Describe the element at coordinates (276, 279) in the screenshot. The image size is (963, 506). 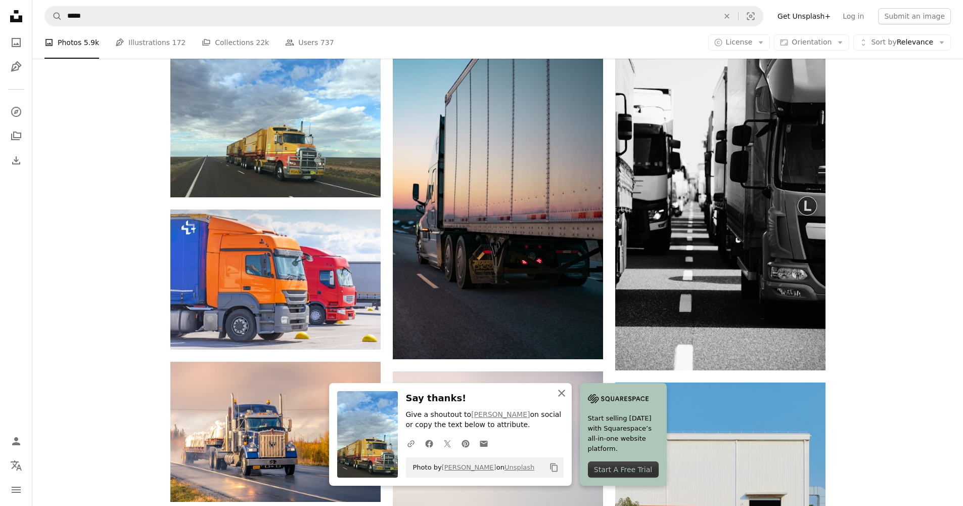
I see `a: Semi truck trailer on parking, road freight cargo truck transportation` at that location.